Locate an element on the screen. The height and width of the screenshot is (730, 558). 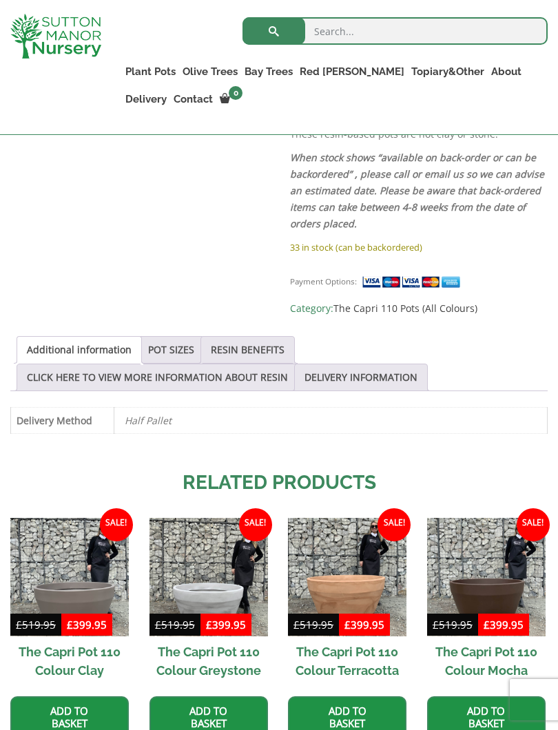
span: Category: is located at coordinates (419, 309).